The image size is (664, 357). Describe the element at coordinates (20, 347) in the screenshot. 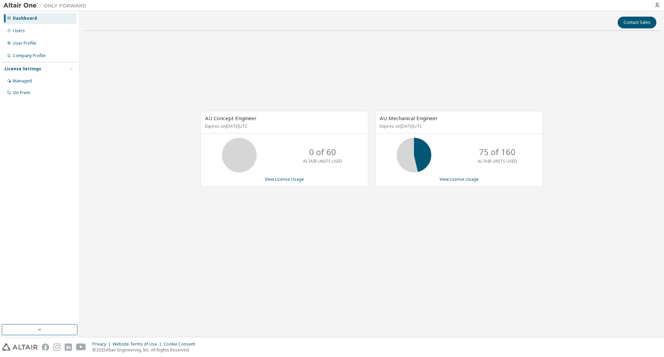

I see `img: altair_logo.svg` at that location.